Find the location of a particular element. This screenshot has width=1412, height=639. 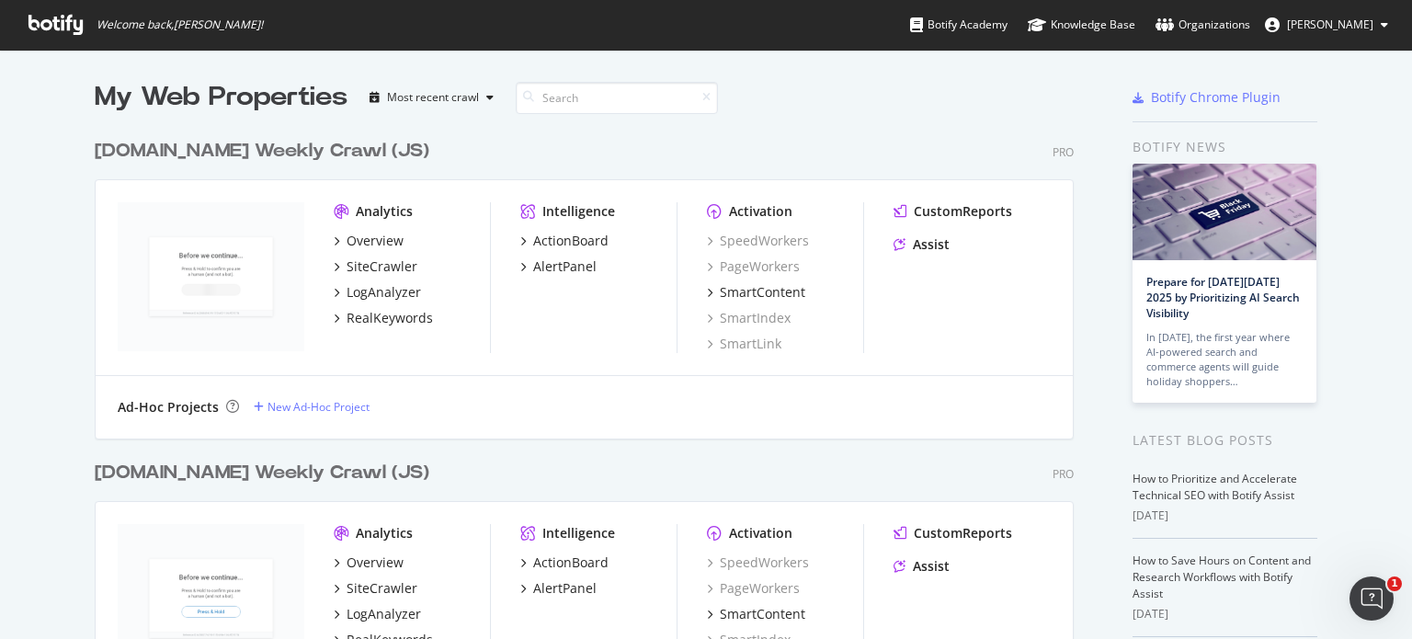

div: Knowledge Base is located at coordinates (1081, 25).